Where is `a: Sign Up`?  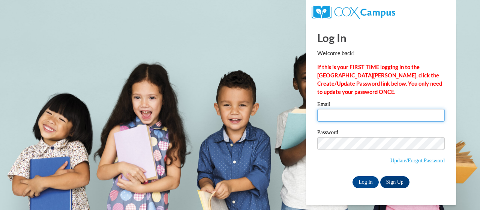 a: Sign Up is located at coordinates (395, 182).